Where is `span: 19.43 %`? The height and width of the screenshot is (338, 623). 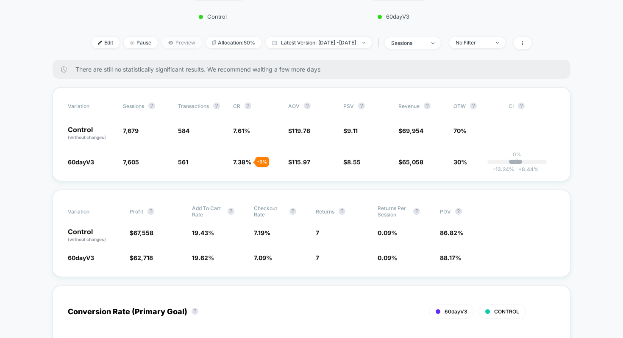
span: 19.43 % is located at coordinates (203, 233).